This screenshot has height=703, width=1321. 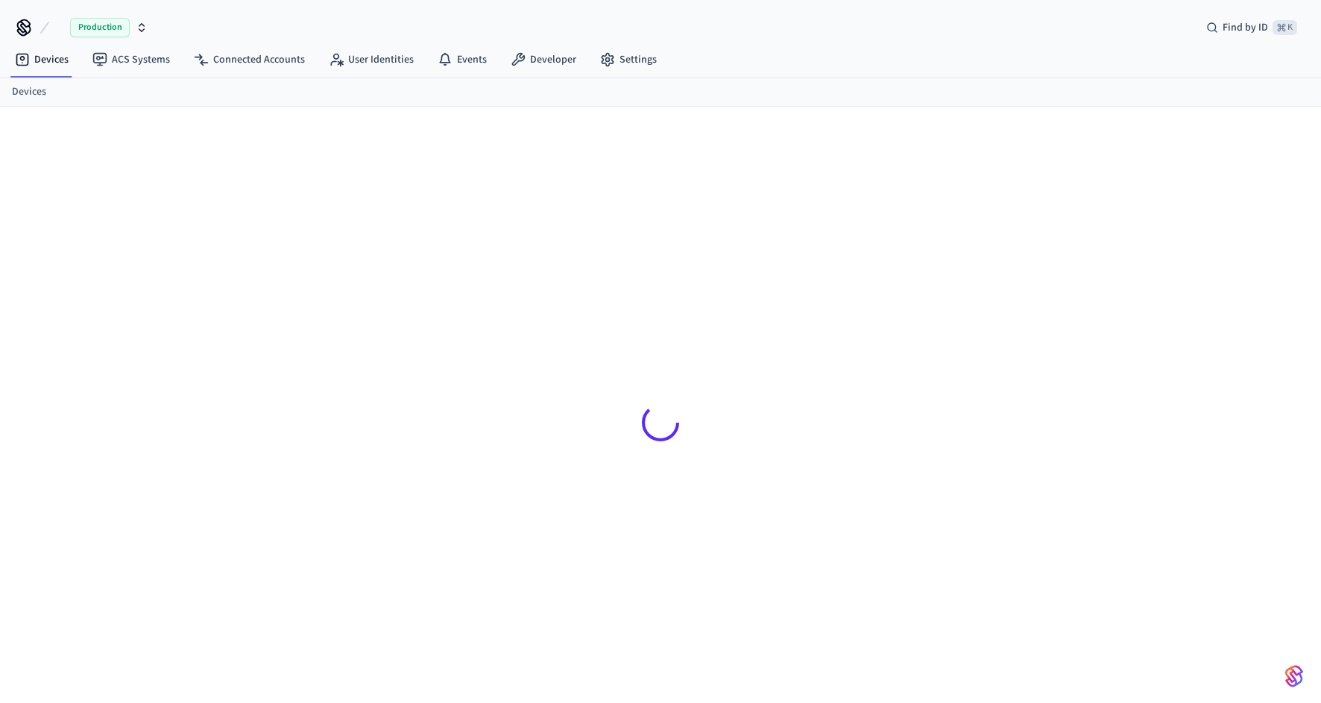 I want to click on a: Events, so click(x=462, y=60).